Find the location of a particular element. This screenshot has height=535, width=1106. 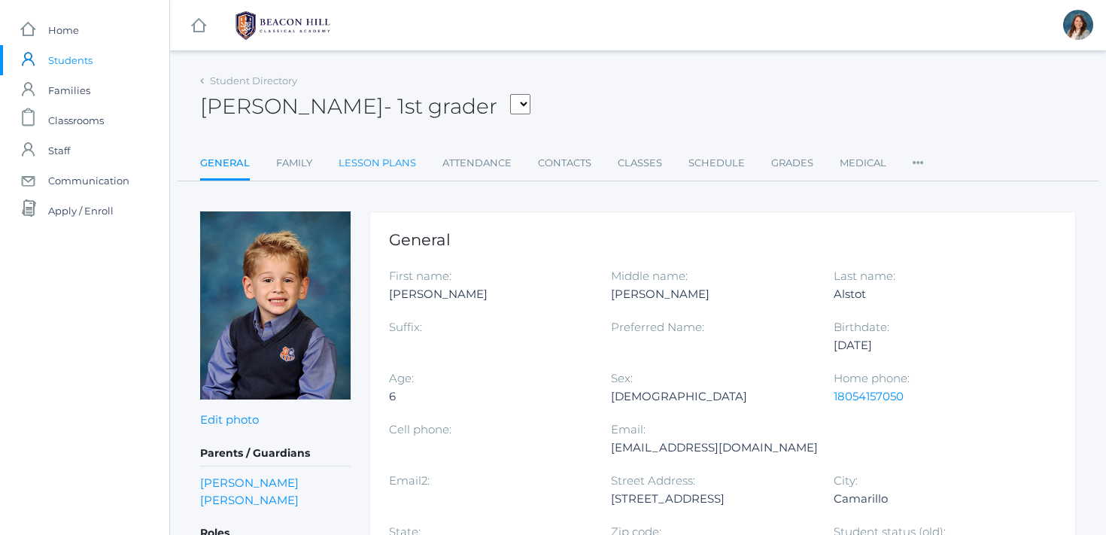

a: Schedule is located at coordinates (716, 163).